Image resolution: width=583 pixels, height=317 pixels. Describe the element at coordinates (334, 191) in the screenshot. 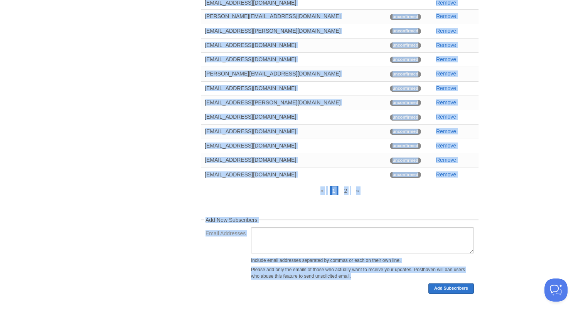

I see `a: 1` at that location.